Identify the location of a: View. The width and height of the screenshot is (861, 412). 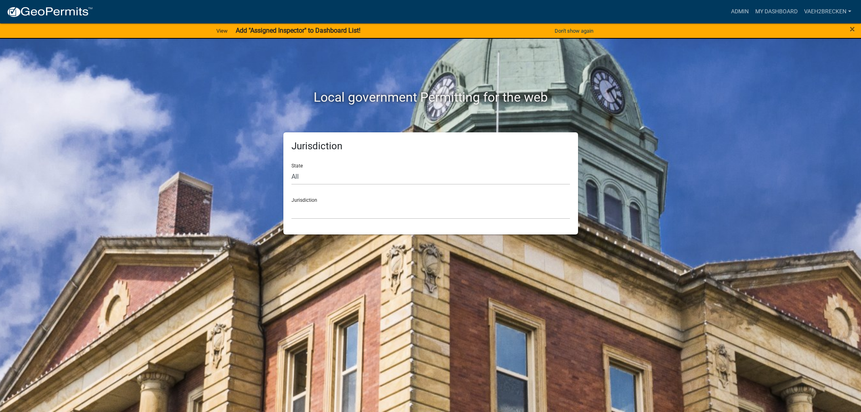
(222, 31).